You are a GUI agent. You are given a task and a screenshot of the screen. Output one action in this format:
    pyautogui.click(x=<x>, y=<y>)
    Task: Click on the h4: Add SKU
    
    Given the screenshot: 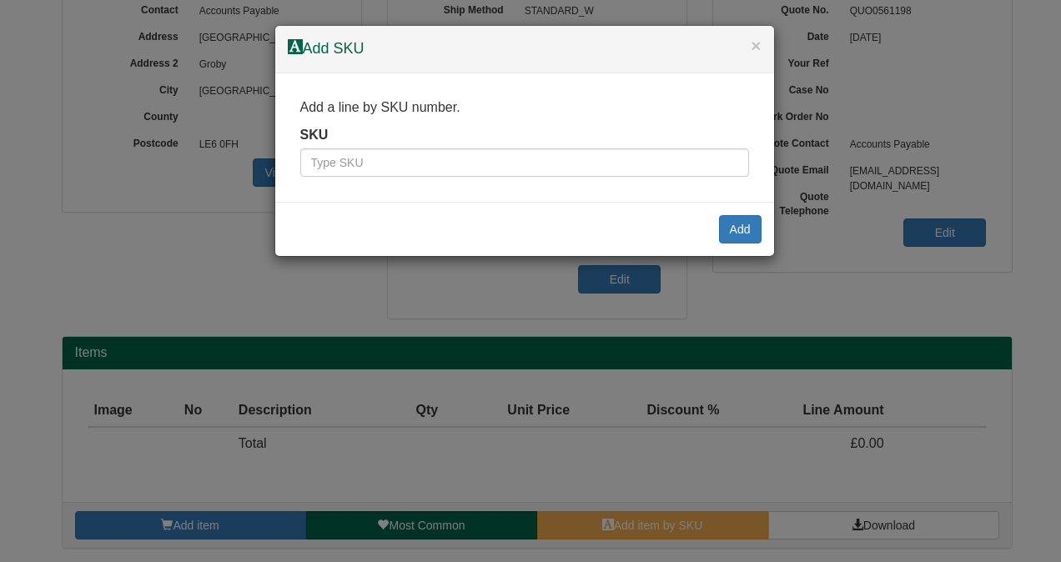 What is the action you would take?
    pyautogui.click(x=525, y=49)
    